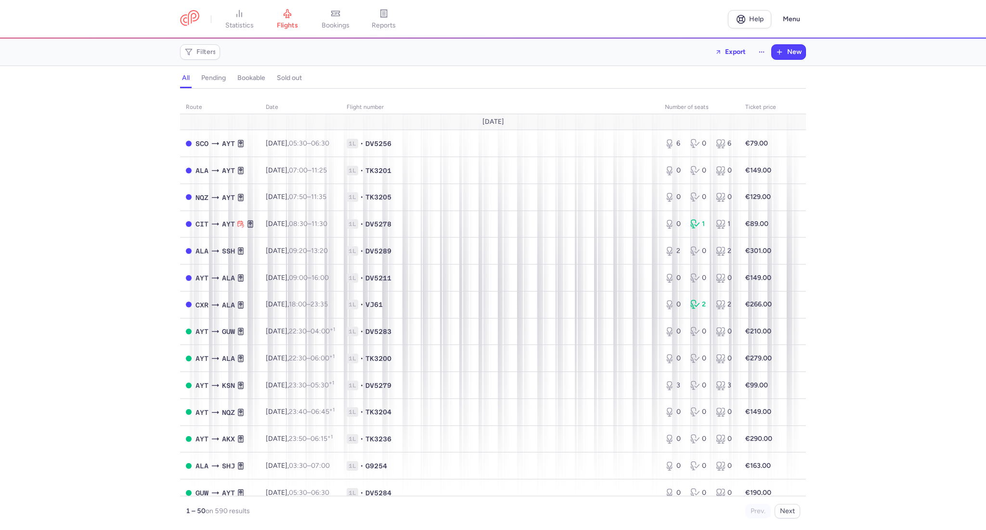 The width and height of the screenshot is (986, 530). Describe the element at coordinates (757, 19) in the screenshot. I see `span: Help` at that location.